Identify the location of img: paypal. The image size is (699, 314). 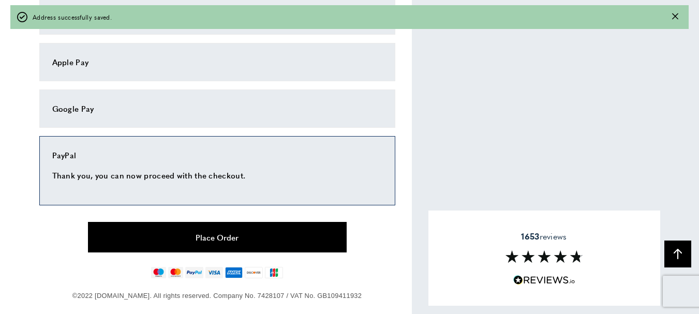
(194, 273).